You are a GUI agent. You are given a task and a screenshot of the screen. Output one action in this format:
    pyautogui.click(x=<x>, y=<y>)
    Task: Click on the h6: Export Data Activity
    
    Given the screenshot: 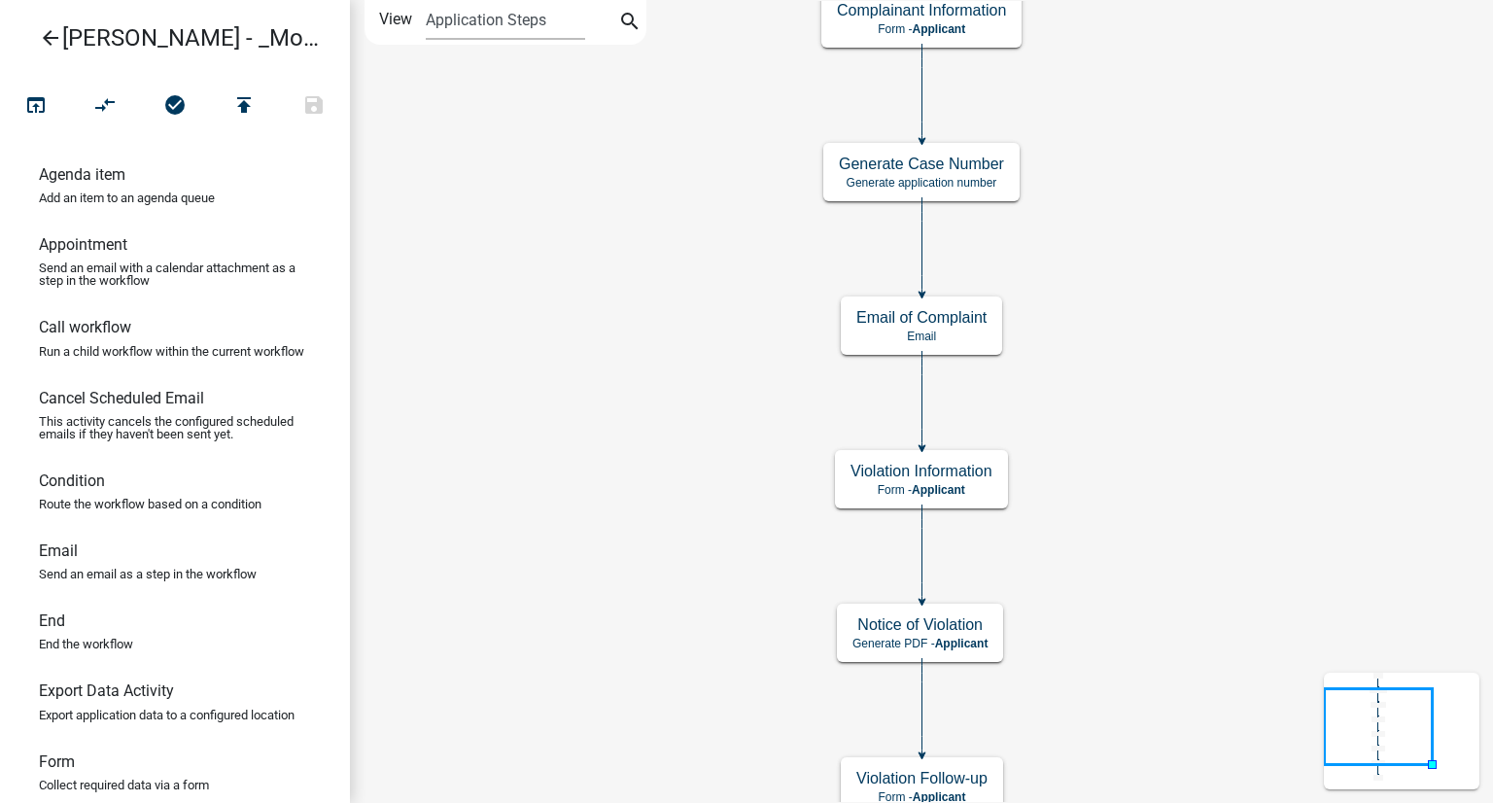 What is the action you would take?
    pyautogui.click(x=106, y=690)
    